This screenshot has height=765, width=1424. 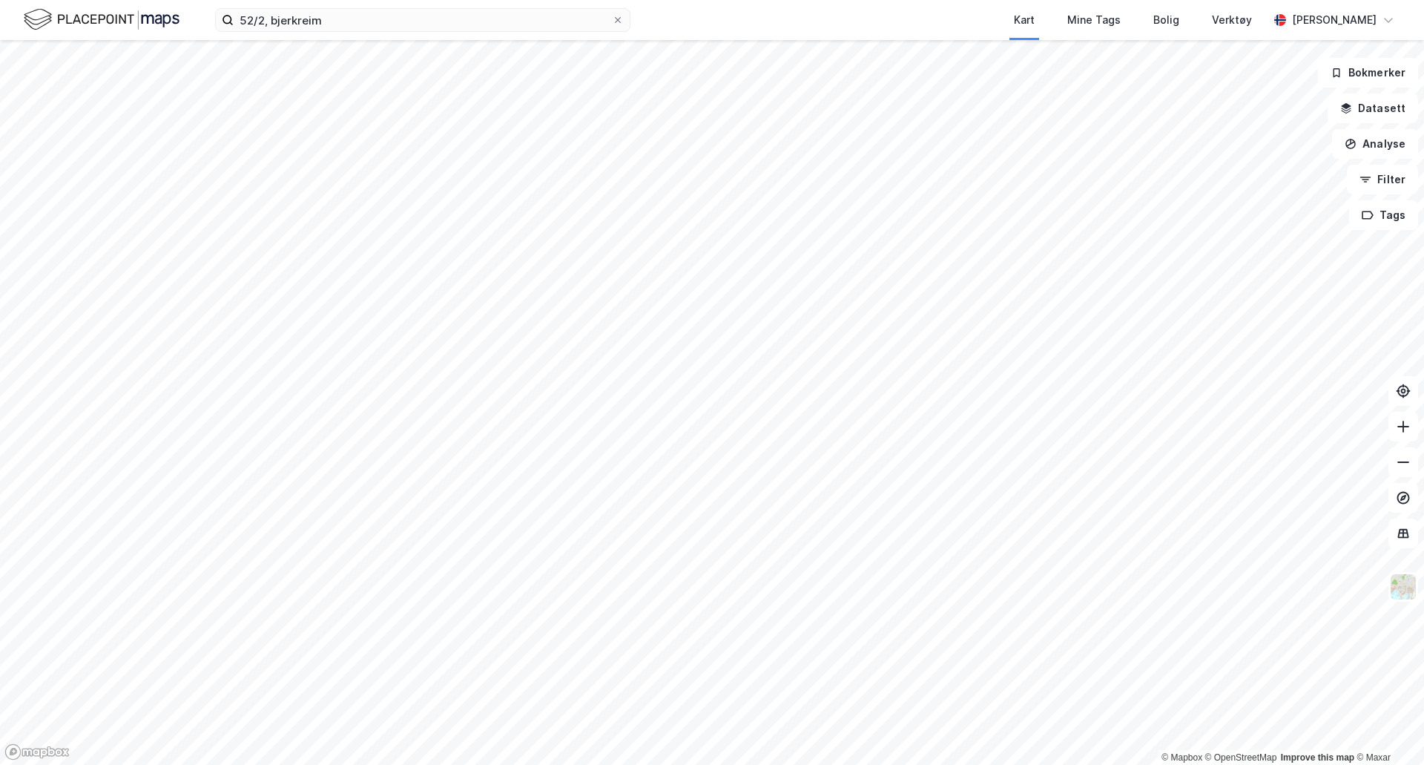 I want to click on button: Analyse, so click(x=1375, y=144).